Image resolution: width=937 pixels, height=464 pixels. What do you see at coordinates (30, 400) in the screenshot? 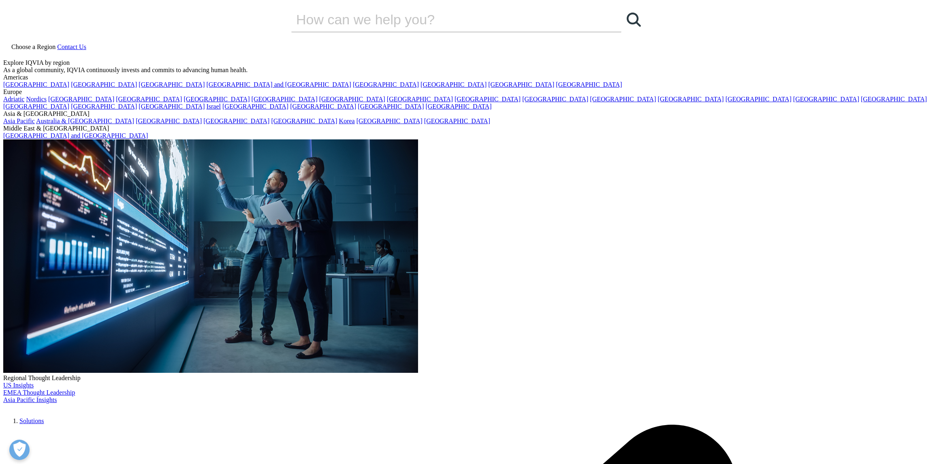
I see `span: Asia Pacific Insights` at bounding box center [30, 400].